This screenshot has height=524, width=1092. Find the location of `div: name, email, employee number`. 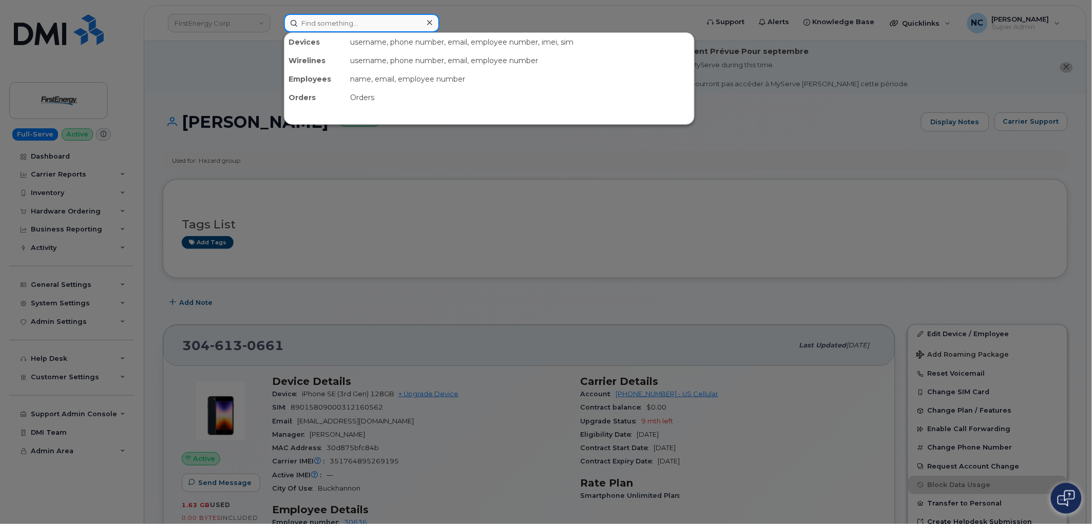

div: name, email, employee number is located at coordinates (520, 79).